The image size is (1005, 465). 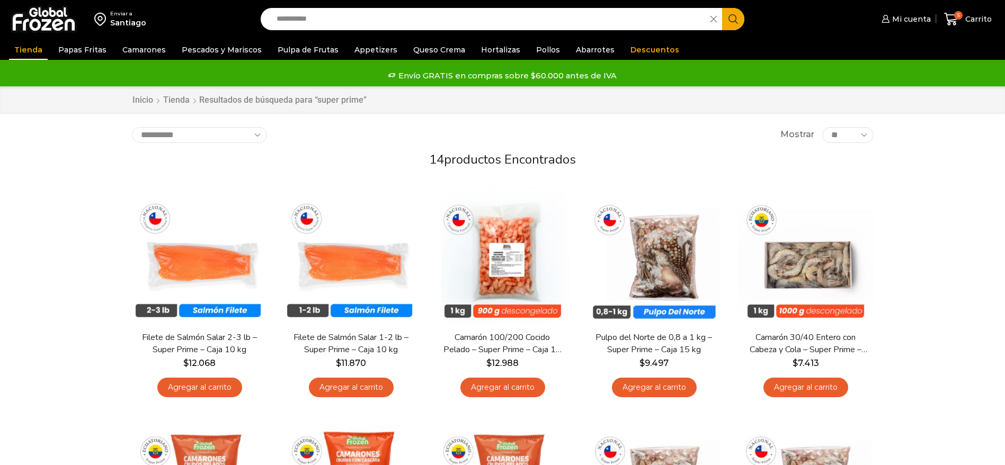 I want to click on bdi: 7.413, so click(x=806, y=363).